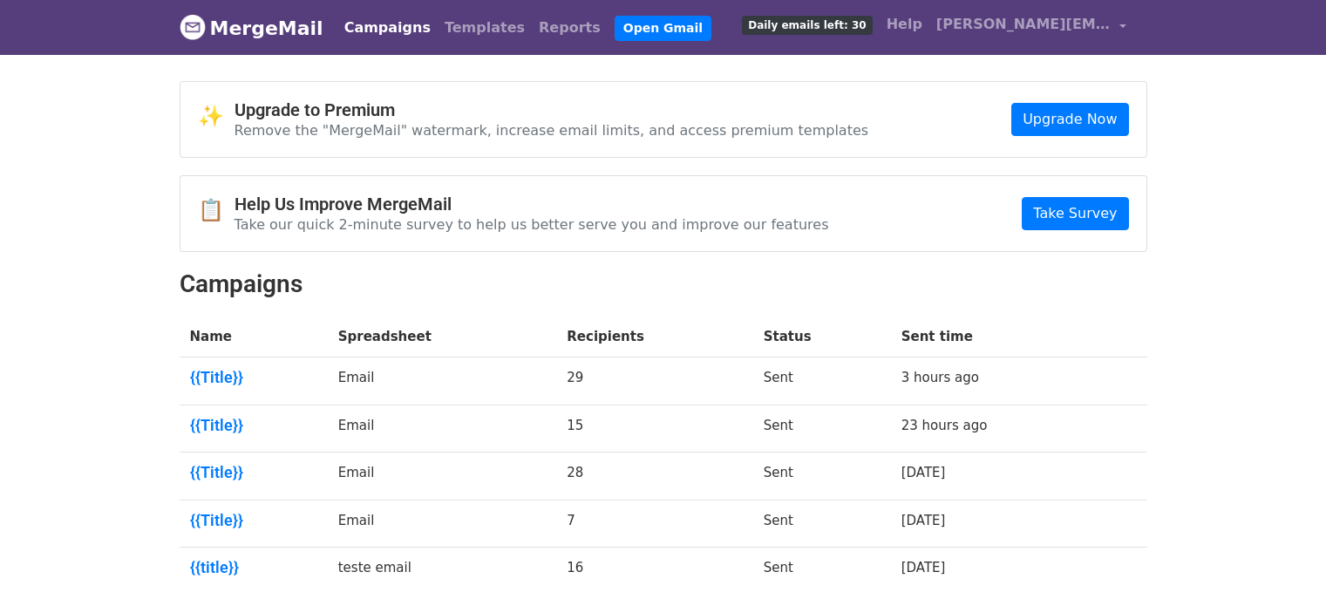  What do you see at coordinates (654, 571) in the screenshot?
I see `td: 16` at bounding box center [654, 571].